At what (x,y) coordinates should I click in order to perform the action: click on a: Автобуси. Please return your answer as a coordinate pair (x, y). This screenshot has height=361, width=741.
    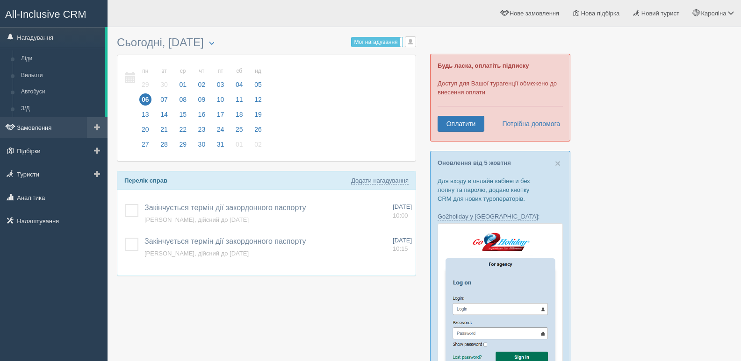
    Looking at the image, I should click on (61, 92).